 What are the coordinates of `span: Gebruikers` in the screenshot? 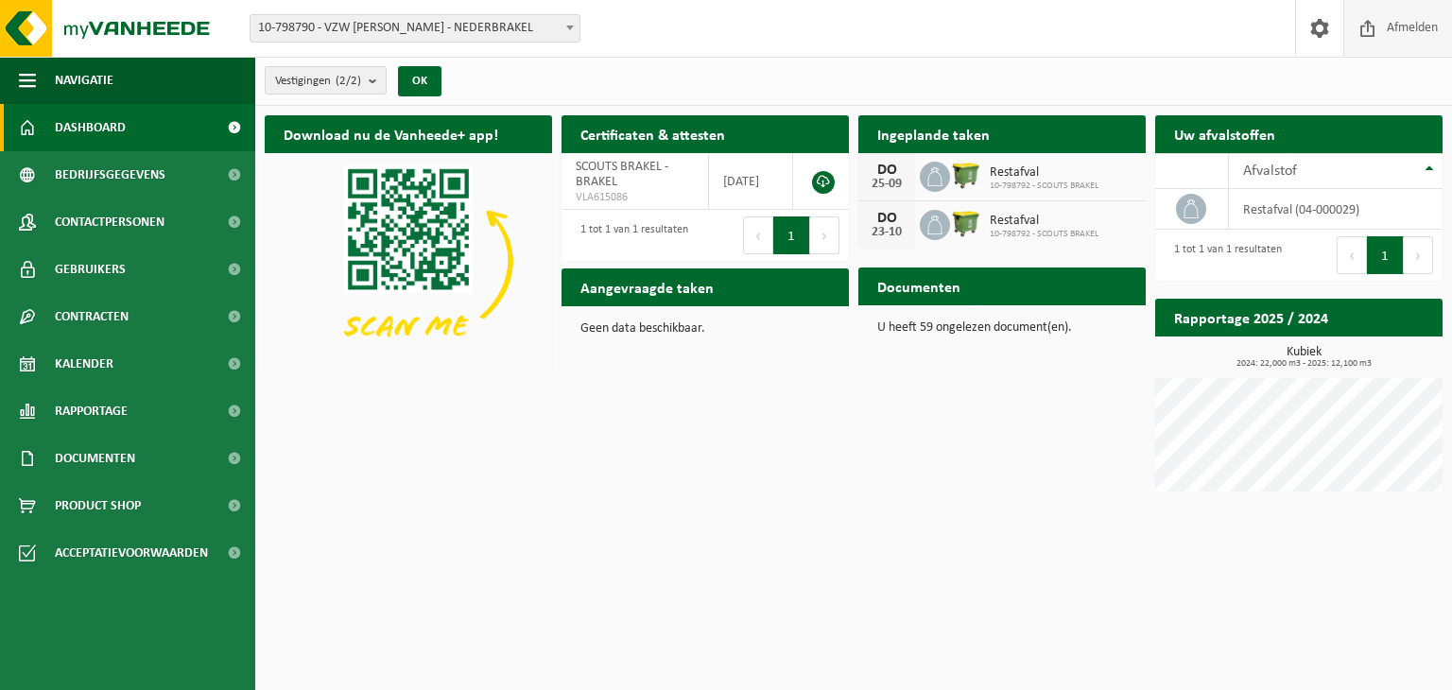 It's located at (90, 269).